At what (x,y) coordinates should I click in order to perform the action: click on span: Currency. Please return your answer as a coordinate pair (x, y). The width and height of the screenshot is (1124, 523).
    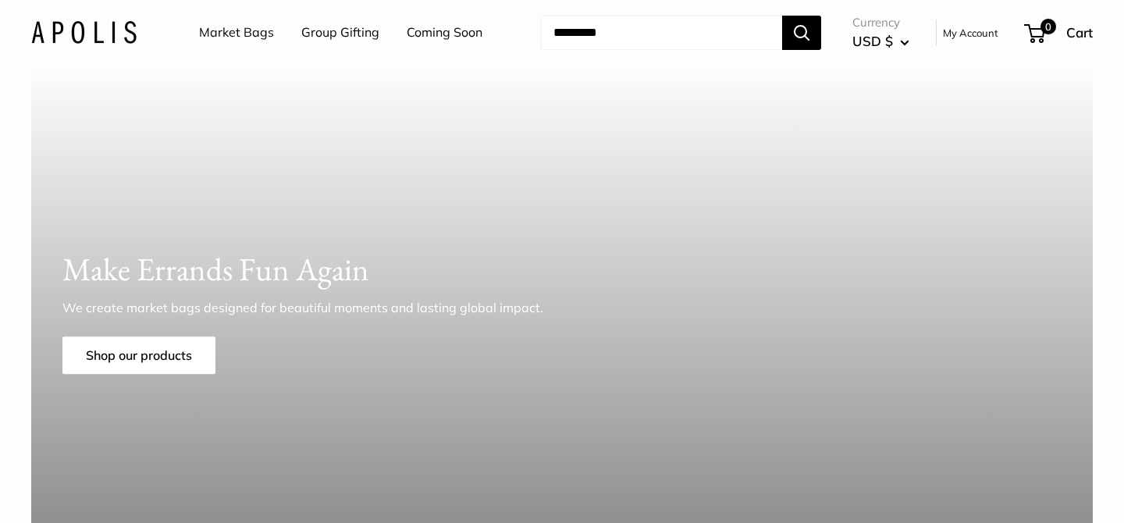
    Looking at the image, I should click on (881, 23).